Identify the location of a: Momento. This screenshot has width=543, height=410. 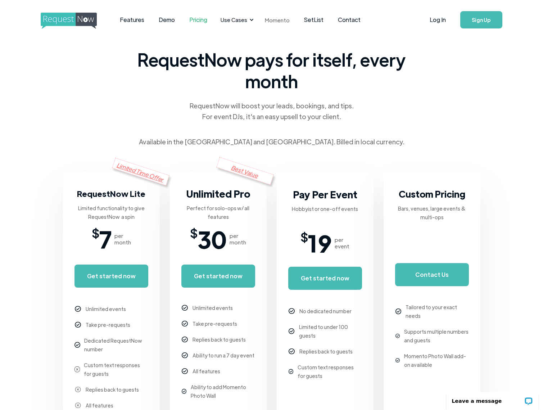
(277, 20).